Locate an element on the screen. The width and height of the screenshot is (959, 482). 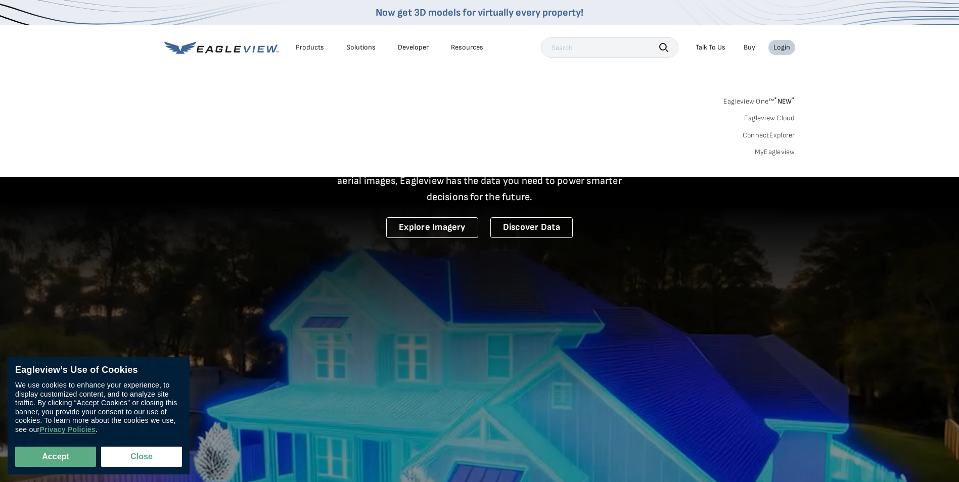
p: A new era starts here. Built on more than 3.5 billion high-resolution aerial images, Eagleview ha... is located at coordinates (480, 181).